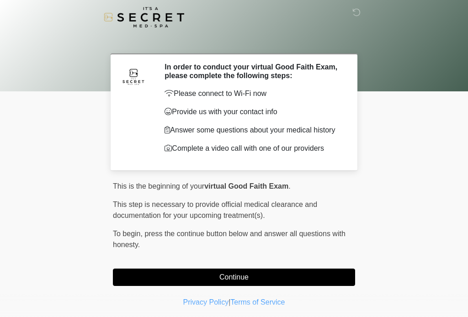  What do you see at coordinates (234, 277) in the screenshot?
I see `button: Continue` at bounding box center [234, 277].